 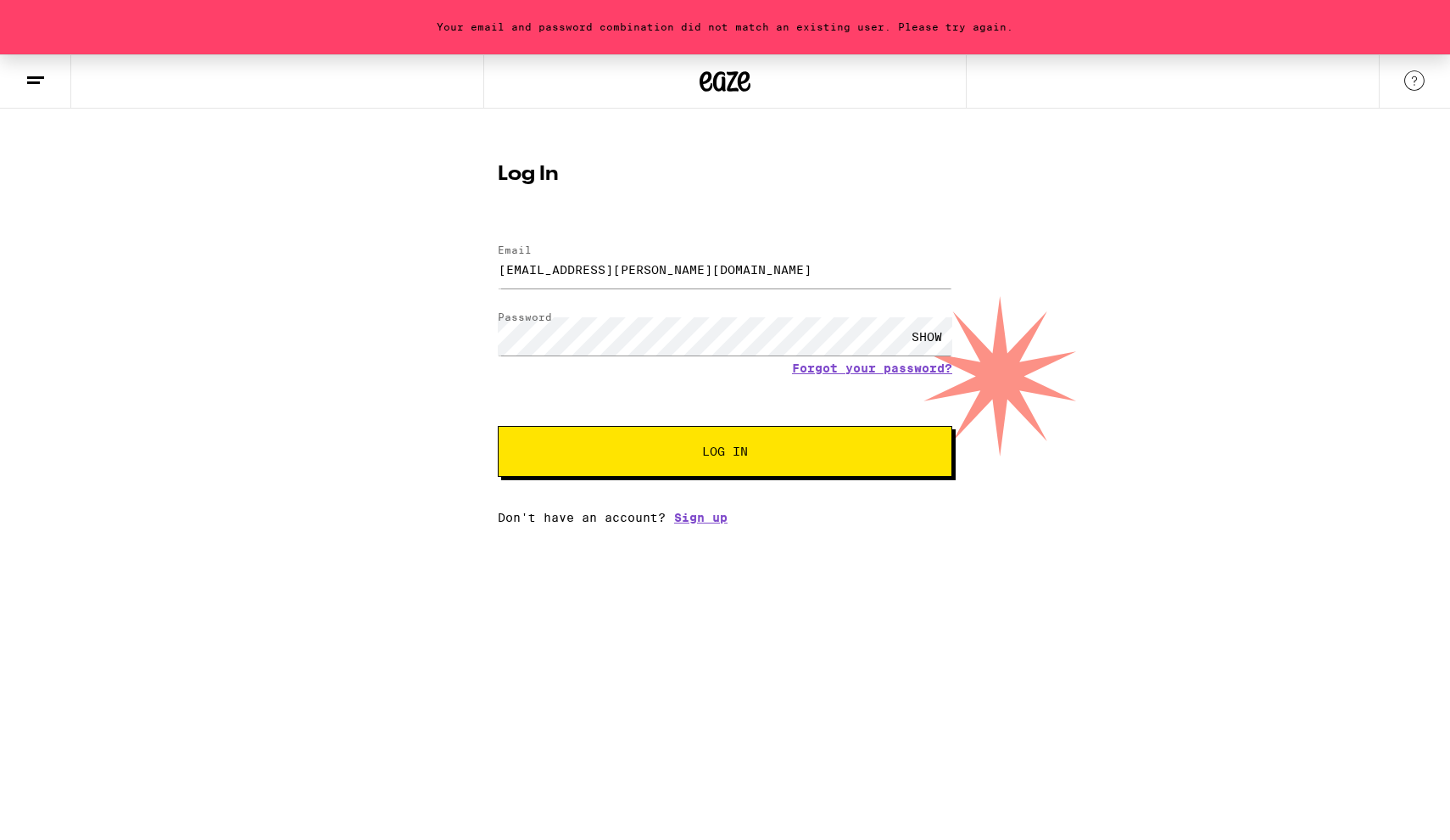 What do you see at coordinates (725, 268) in the screenshot?
I see `input: Email` at bounding box center [725, 268].